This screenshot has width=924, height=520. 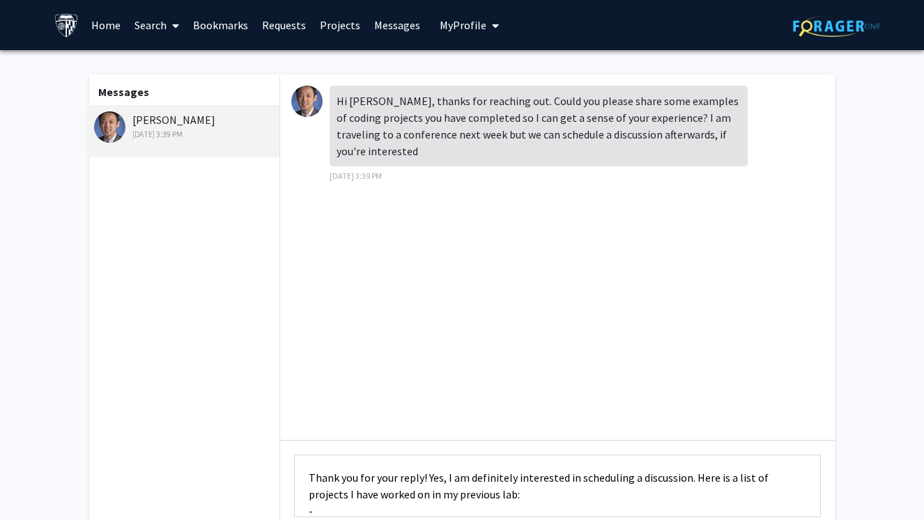 I want to click on a: Projects, so click(x=340, y=25).